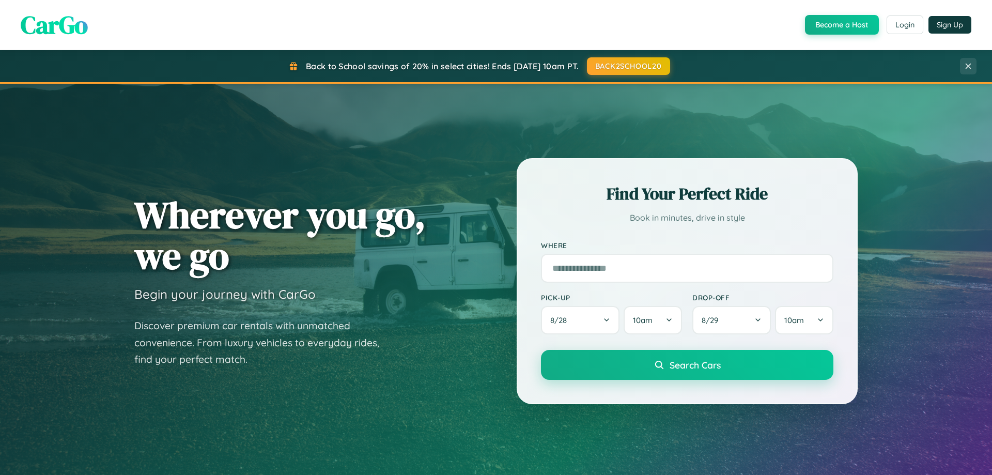  What do you see at coordinates (763, 297) in the screenshot?
I see `label: Drop-off` at bounding box center [763, 297].